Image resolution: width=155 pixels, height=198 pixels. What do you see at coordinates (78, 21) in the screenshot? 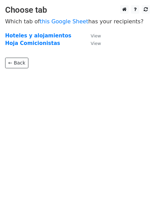
I see `p: Which tab of has your recipients?` at bounding box center [78, 21].